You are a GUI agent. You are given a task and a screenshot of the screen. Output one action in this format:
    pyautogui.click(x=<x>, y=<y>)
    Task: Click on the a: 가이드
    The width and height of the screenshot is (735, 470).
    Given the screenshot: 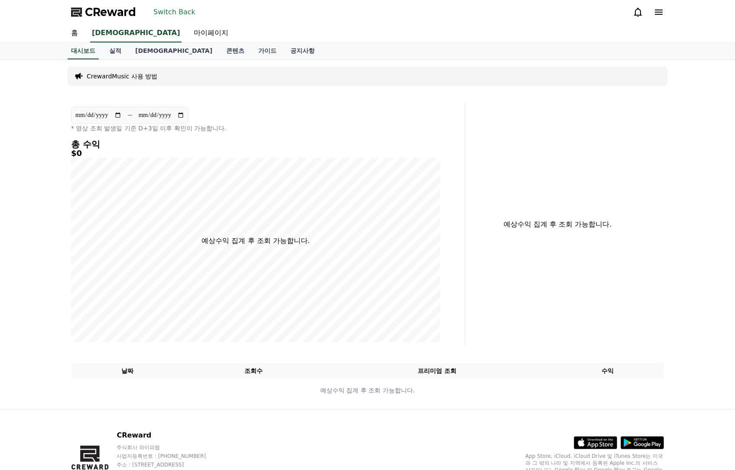 What is the action you would take?
    pyautogui.click(x=267, y=51)
    